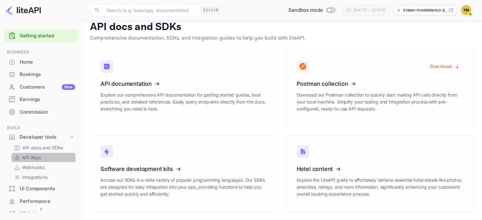 The image size is (482, 220). Describe the element at coordinates (47, 214) in the screenshot. I see `div: Whitelabel` at that location.